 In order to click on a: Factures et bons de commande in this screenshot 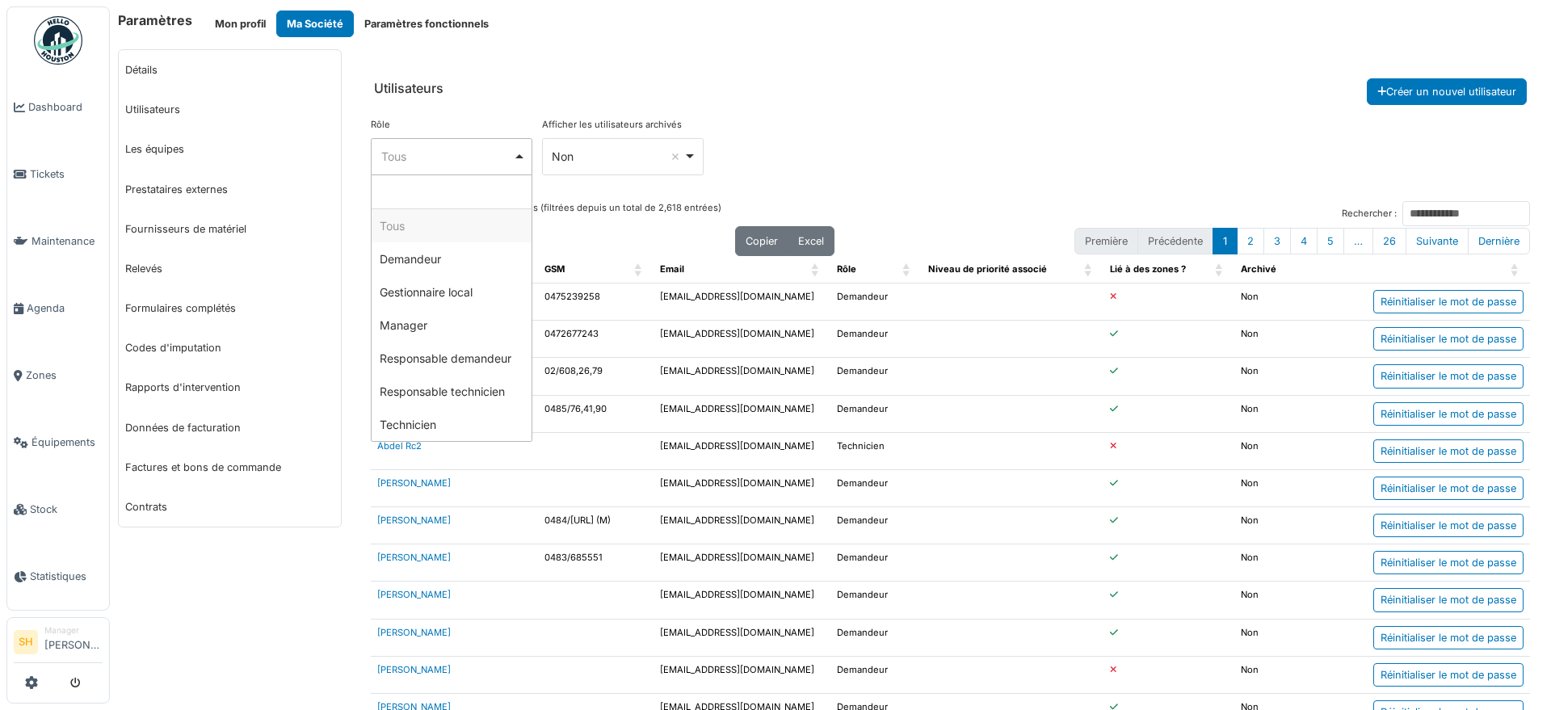, I will do `click(229, 467)`.